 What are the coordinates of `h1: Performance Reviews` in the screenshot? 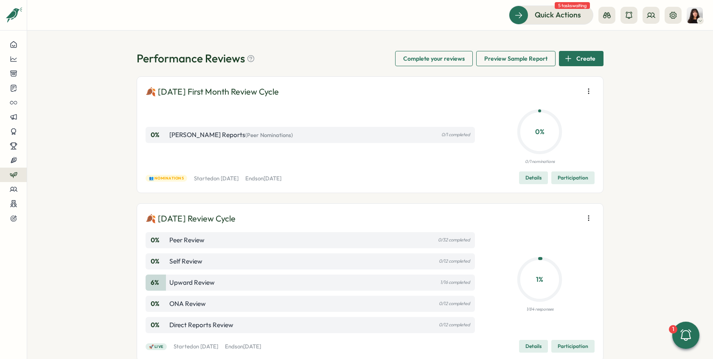 It's located at (196, 58).